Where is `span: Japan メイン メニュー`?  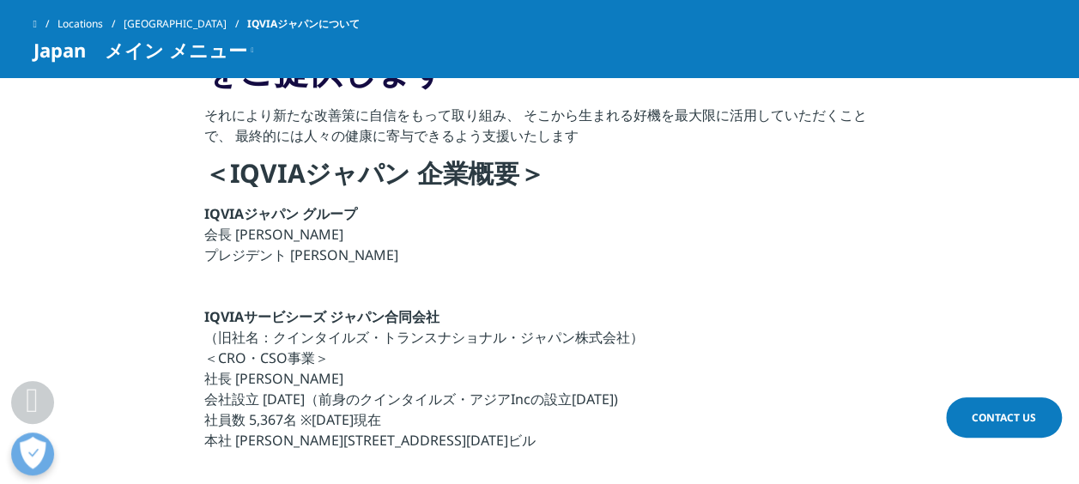
span: Japan メイン メニュー is located at coordinates (140, 50).